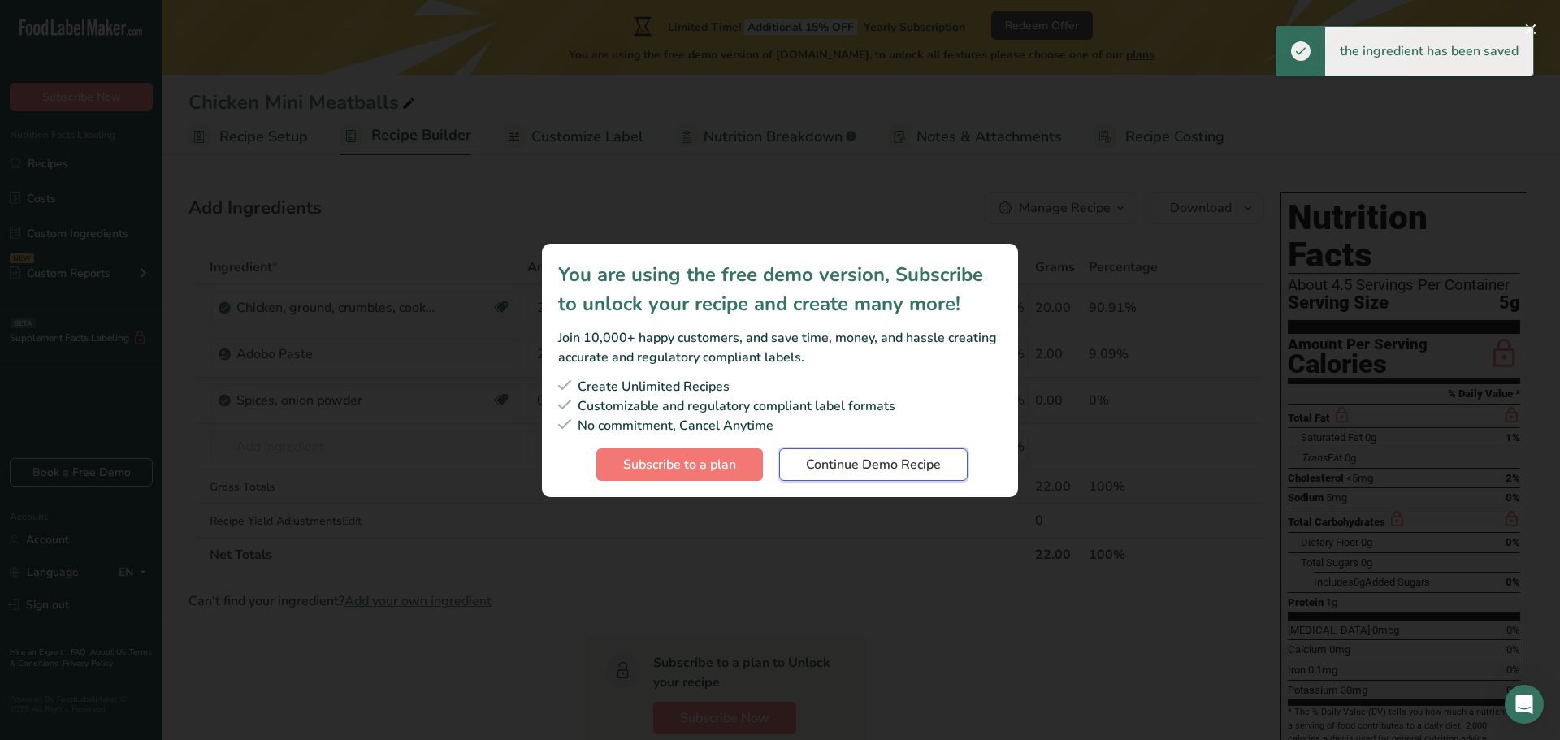 Image resolution: width=1560 pixels, height=740 pixels. I want to click on div: Customizable and regulatory compliant label formats, so click(780, 406).